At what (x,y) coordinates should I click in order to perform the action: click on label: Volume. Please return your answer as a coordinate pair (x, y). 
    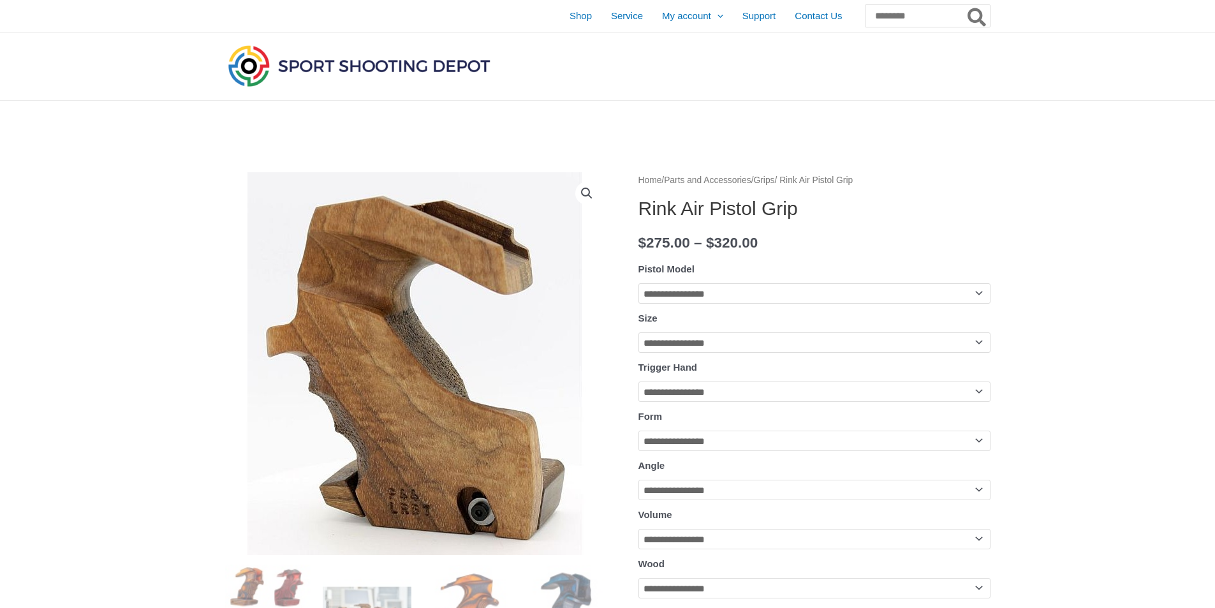
    Looking at the image, I should click on (655, 514).